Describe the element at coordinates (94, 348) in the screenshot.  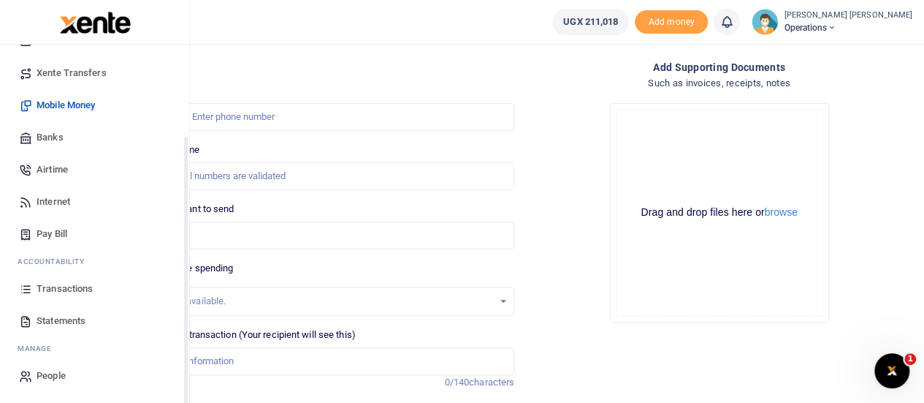
I see `li: M` at that location.